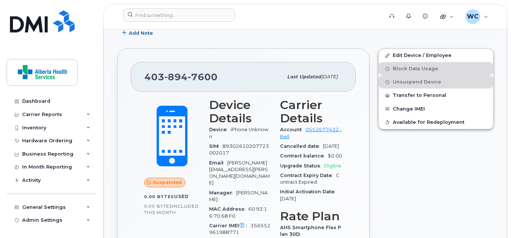  I want to click on span: Add Note, so click(141, 33).